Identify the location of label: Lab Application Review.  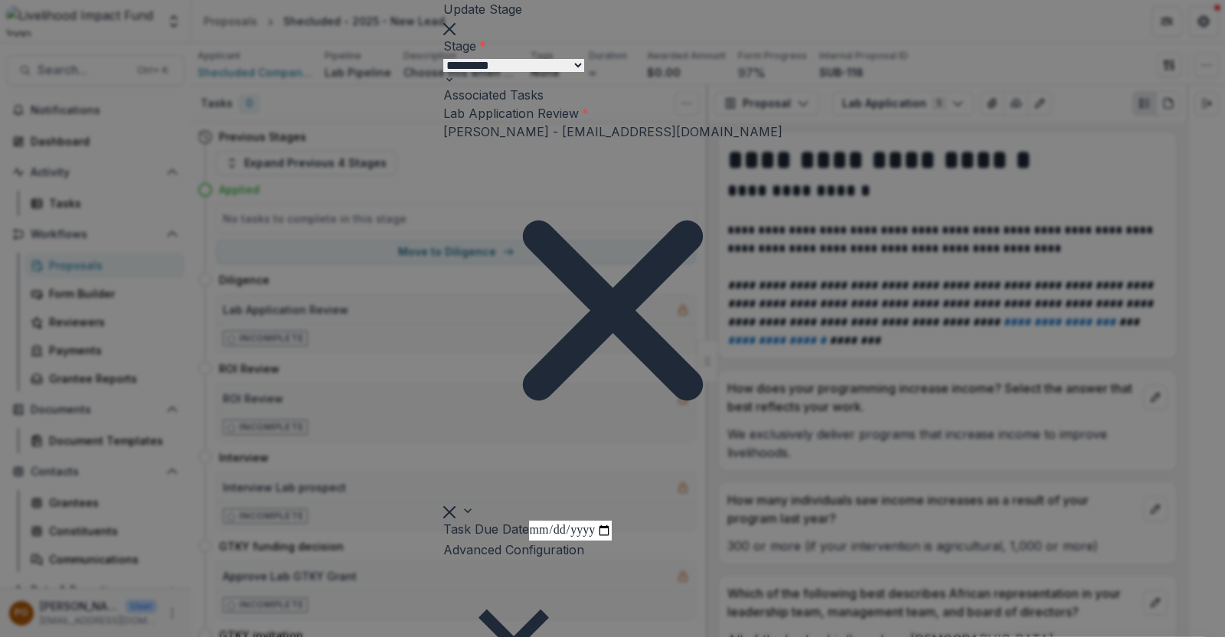
(516, 113).